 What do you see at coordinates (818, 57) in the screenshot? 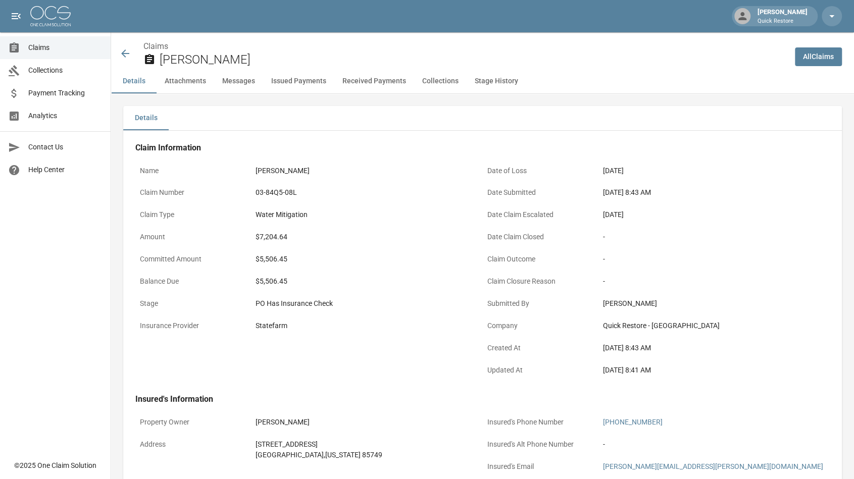
I see `a: AllClaims` at bounding box center [818, 57].